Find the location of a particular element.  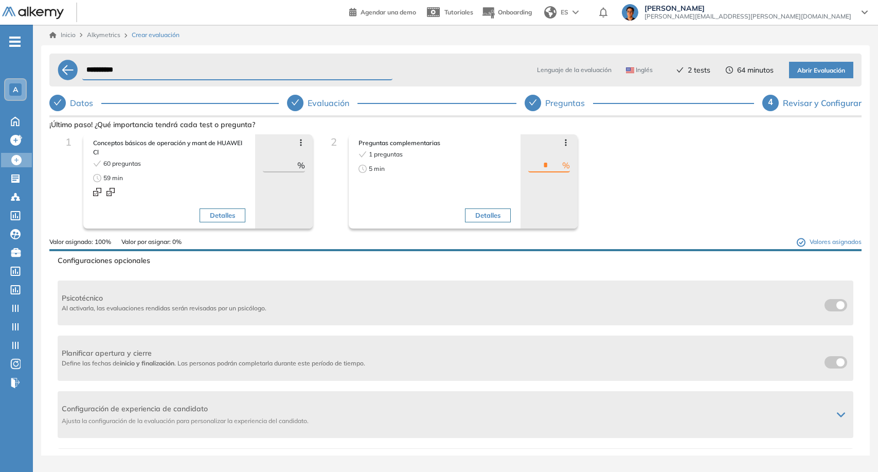

span: Ajusta la configuración de la evaluación para personalizar la experiencia del candidato. is located at coordinates (443, 421).